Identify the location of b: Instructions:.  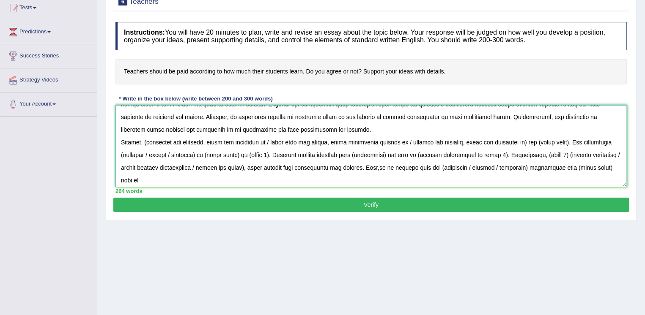
(144, 32).